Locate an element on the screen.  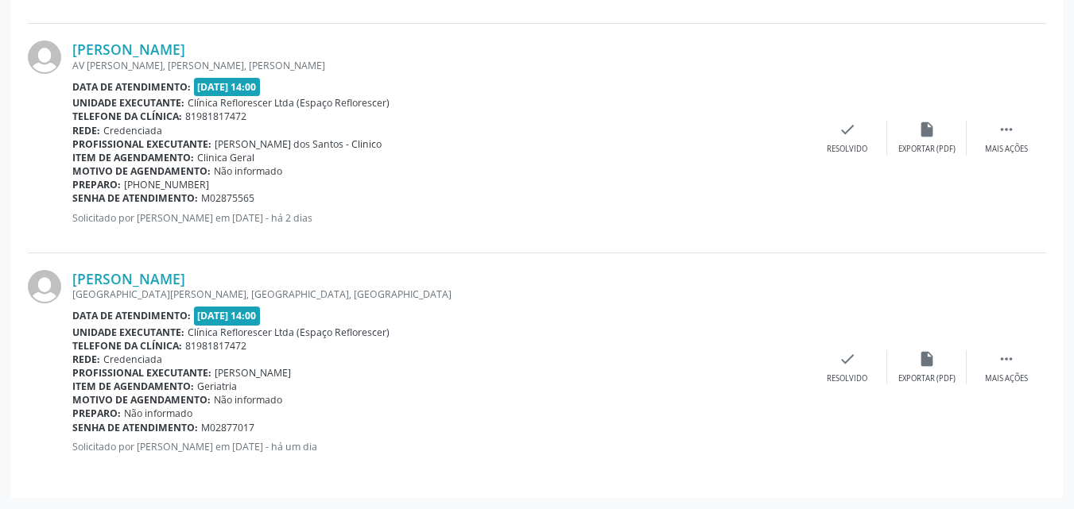
span: Geriatria is located at coordinates (217, 386).